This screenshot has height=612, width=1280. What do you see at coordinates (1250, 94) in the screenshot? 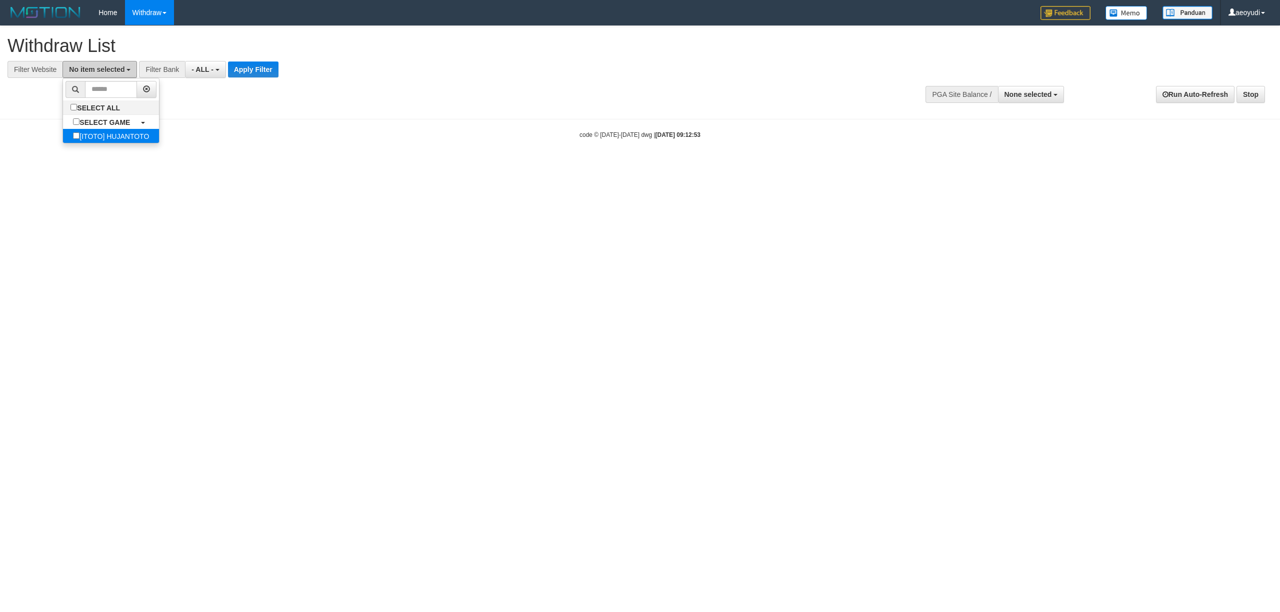
I see `a: Stop` at bounding box center [1250, 94].